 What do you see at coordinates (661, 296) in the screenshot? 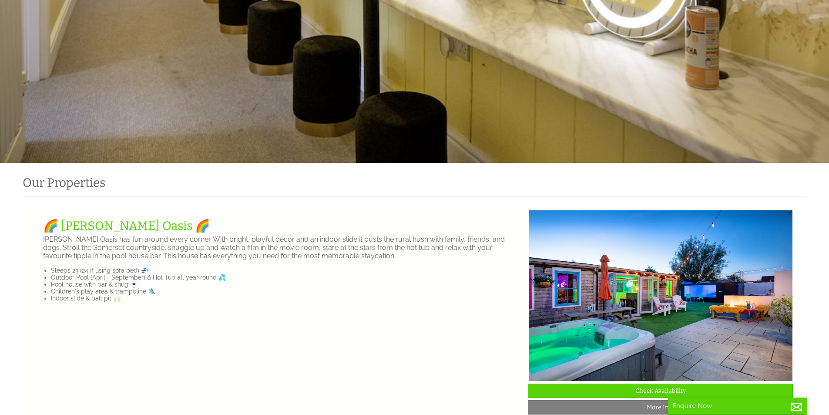
I see `img: Oasis_-_reshoot_Low_res_25-07-03-0048.original.JPG` at bounding box center [661, 296].